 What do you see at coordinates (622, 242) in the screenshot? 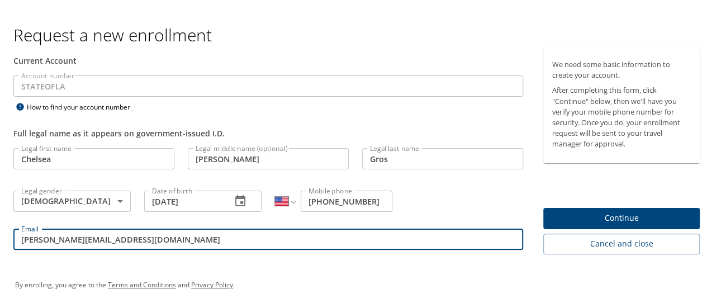
I see `span: Cancel and close` at bounding box center [622, 242].